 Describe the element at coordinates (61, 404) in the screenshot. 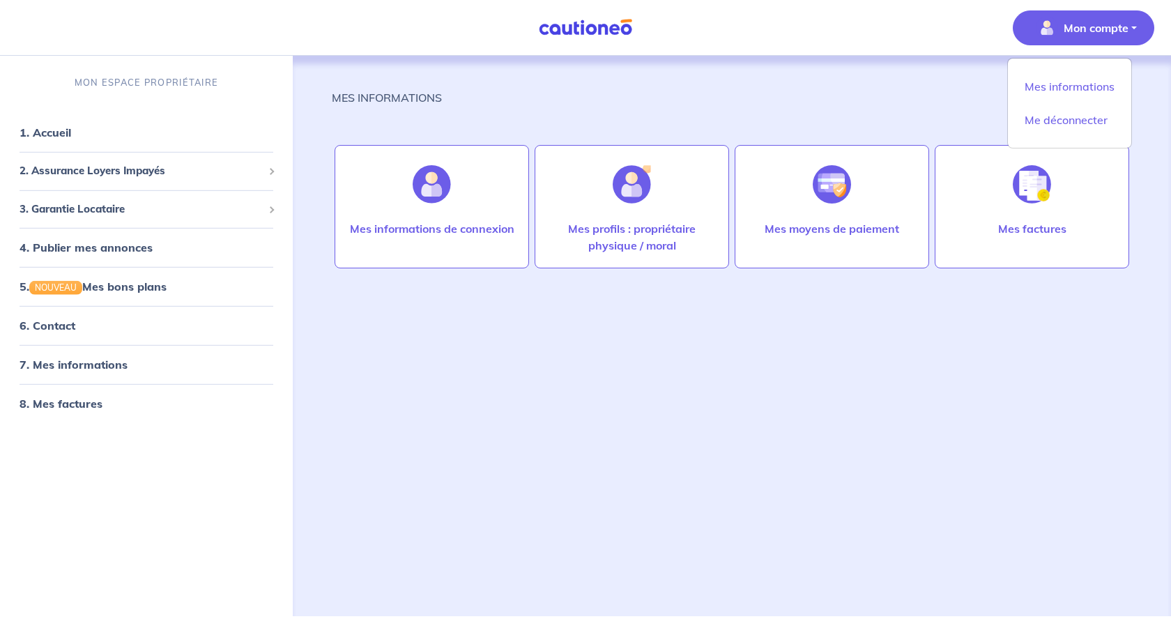

I see `a: 8. Mes factures` at that location.